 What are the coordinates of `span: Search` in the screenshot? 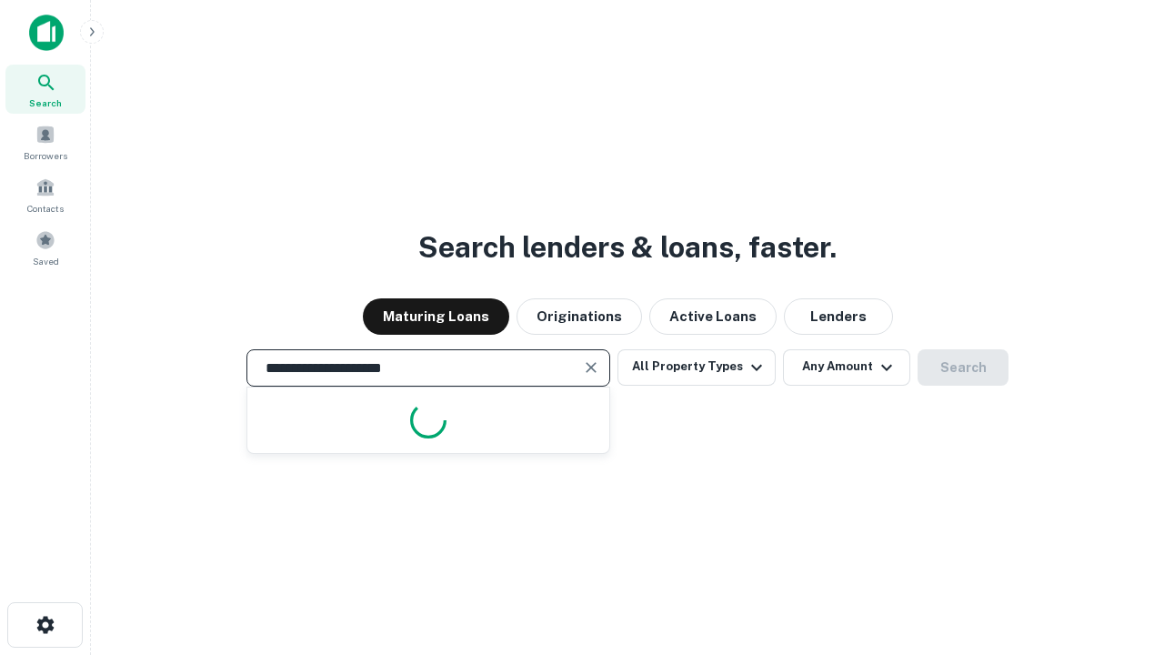 It's located at (45, 103).